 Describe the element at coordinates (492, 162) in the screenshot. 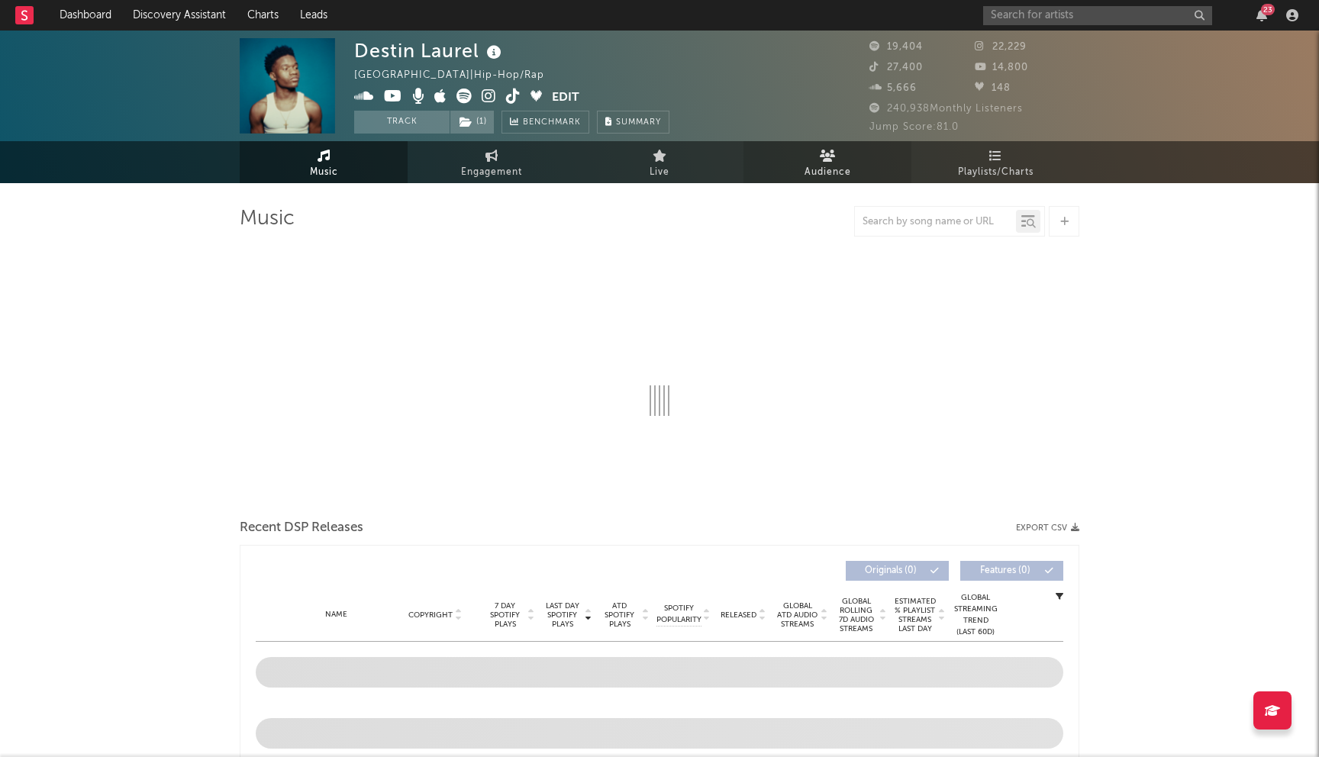

I see `a: Engagement` at that location.